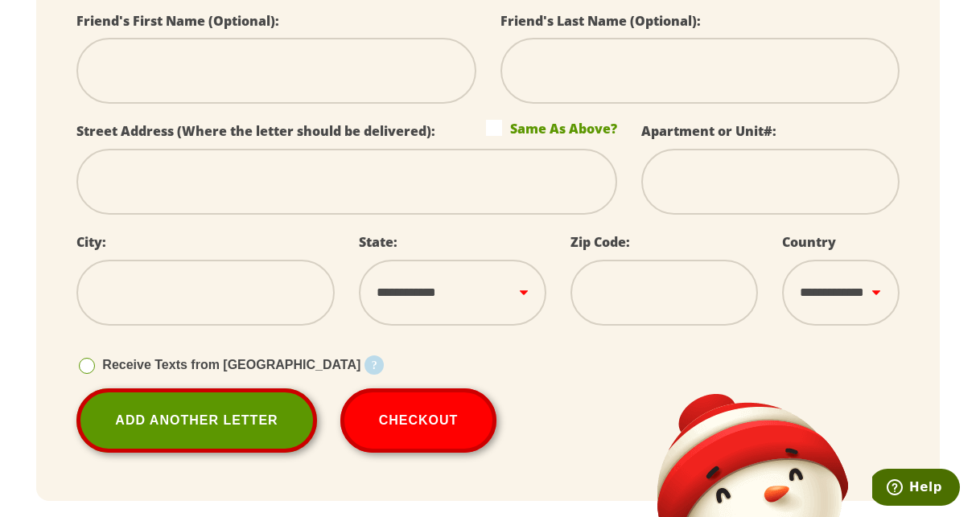  Describe the element at coordinates (600, 21) in the screenshot. I see `label: Friend's Last Name (Optional):` at that location.